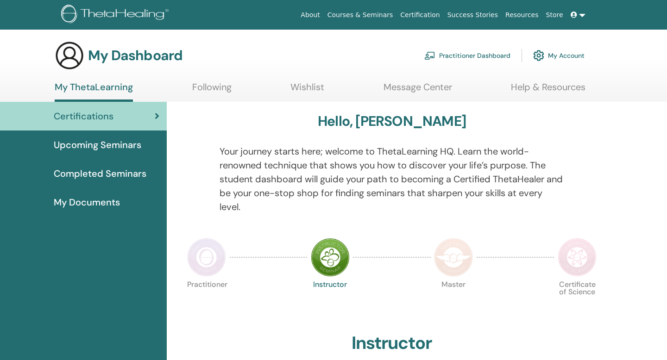  Describe the element at coordinates (559, 56) in the screenshot. I see `a: My Account` at that location.